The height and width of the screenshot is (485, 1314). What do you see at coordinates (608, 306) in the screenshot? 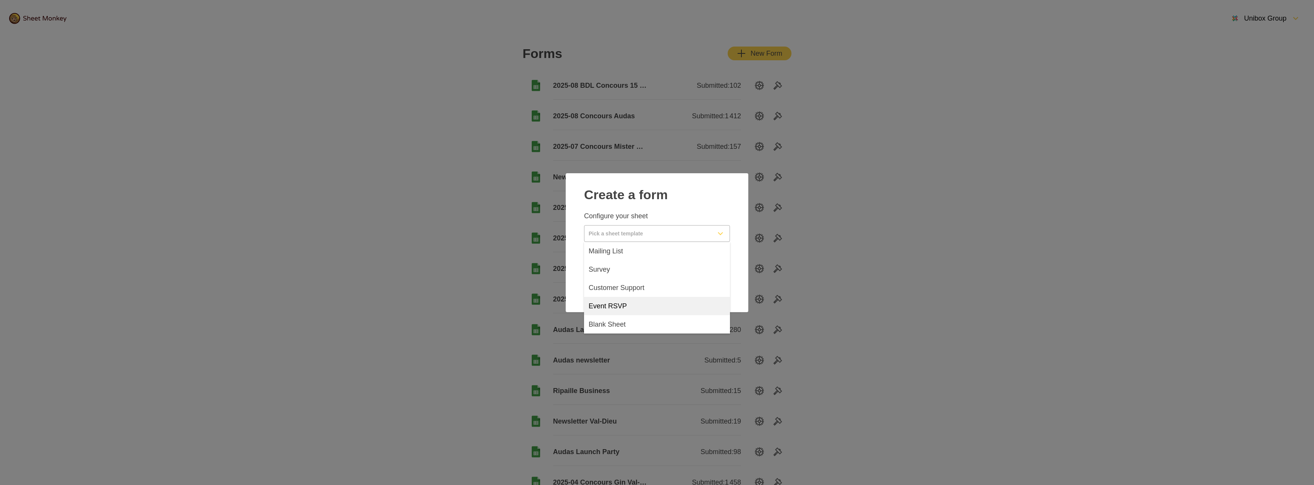
I see `span: Event RSVP` at bounding box center [608, 306].